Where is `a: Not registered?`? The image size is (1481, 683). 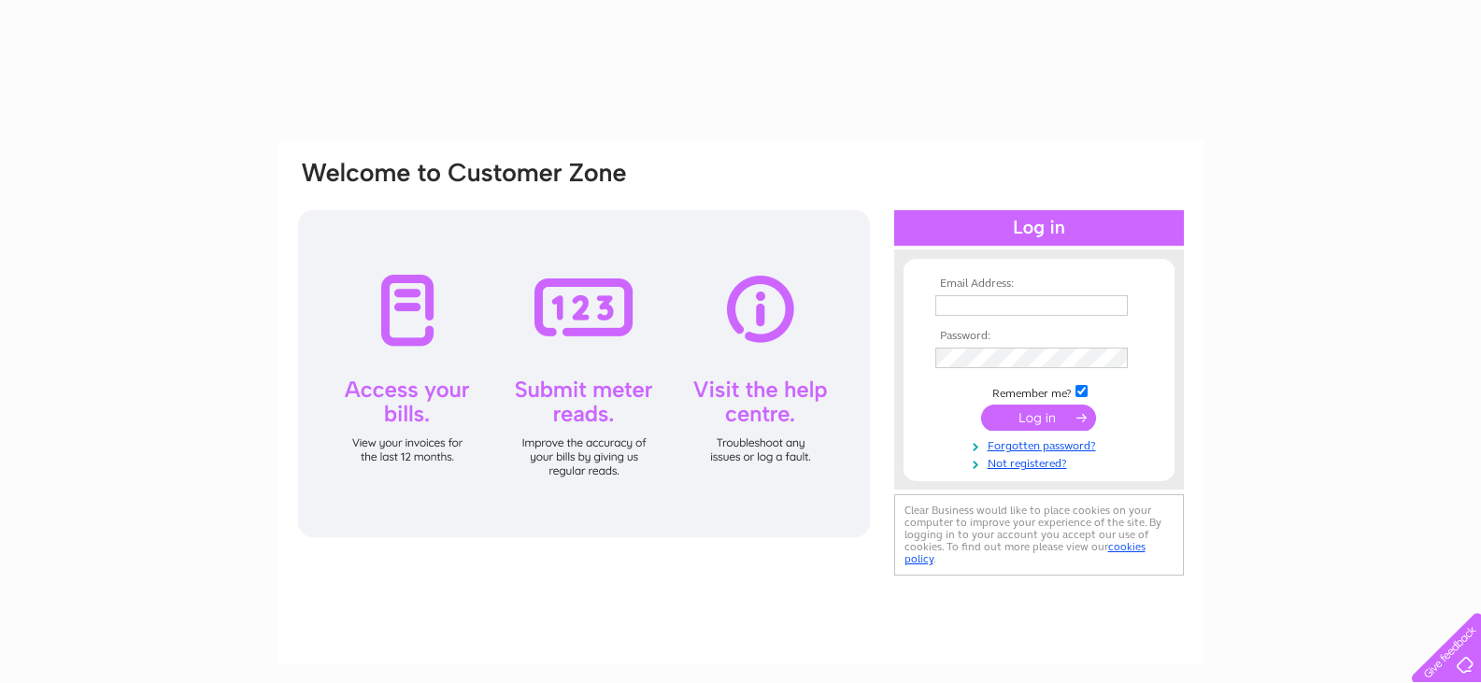
a: Not registered? is located at coordinates (1041, 461).